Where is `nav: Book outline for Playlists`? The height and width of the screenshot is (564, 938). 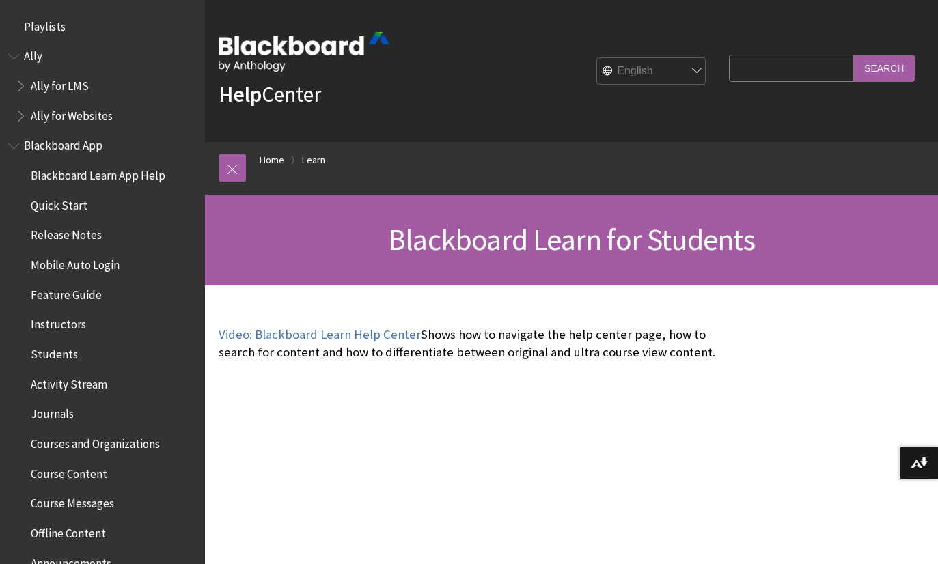
nav: Book outline for Playlists is located at coordinates (102, 27).